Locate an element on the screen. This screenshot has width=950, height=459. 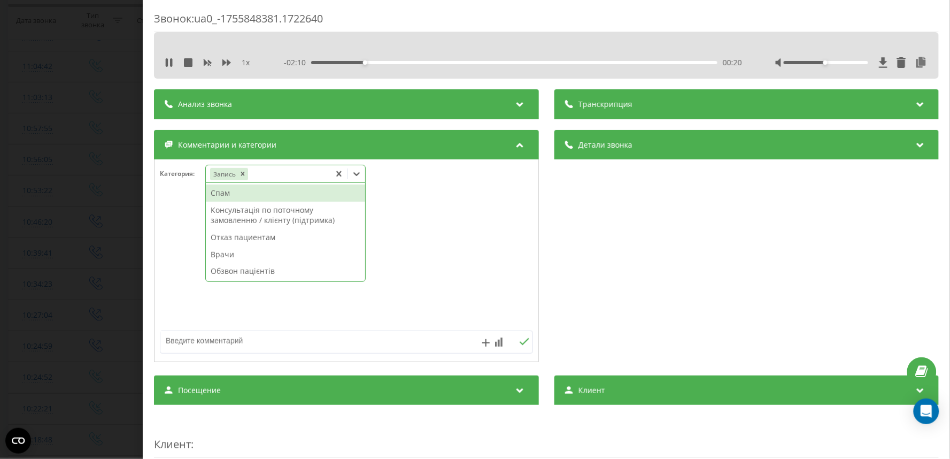
span: - 02:10 is located at coordinates (297, 63).